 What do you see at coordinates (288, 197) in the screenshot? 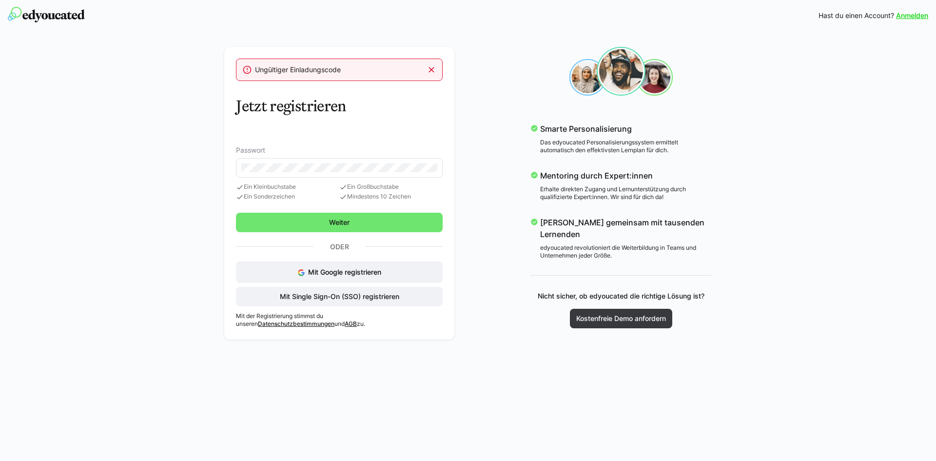
I see `span: Ein Sonderzeichen` at bounding box center [288, 197].